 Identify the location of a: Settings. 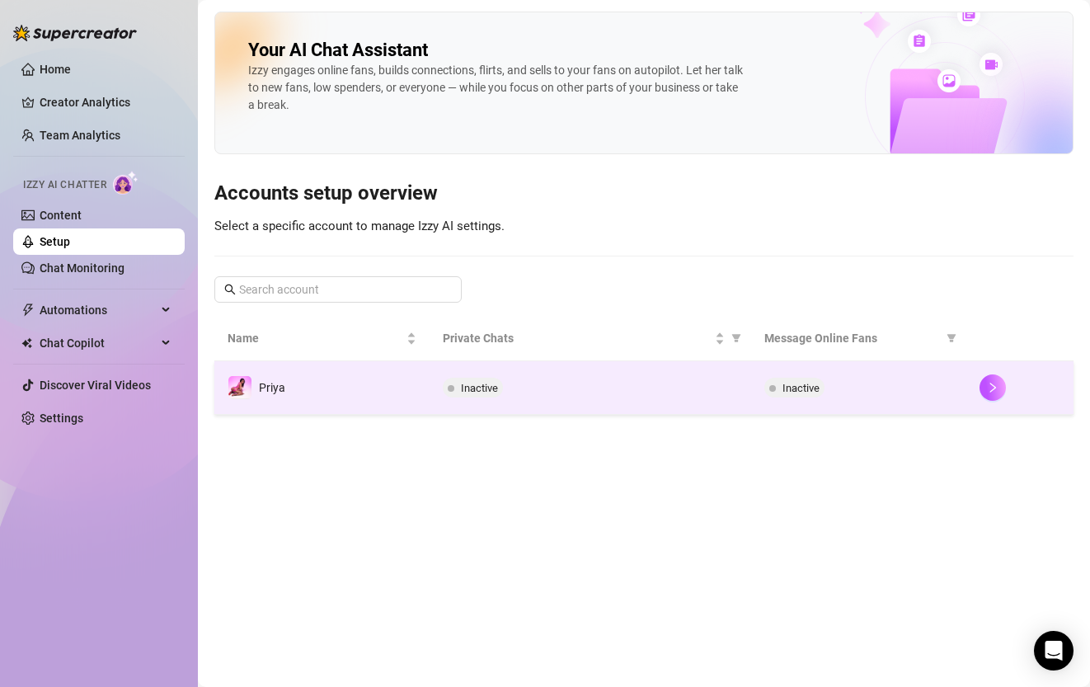
(61, 418).